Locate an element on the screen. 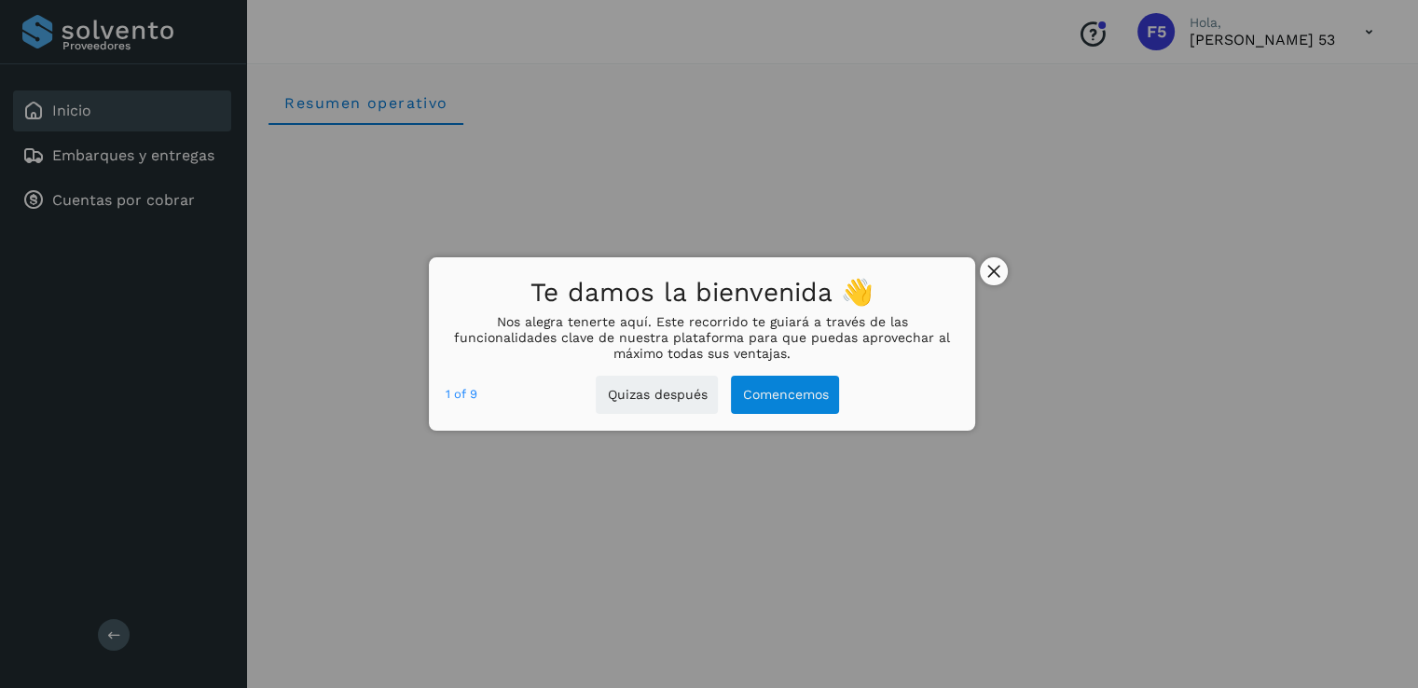  h1: Te damos la bienvenida 👋 is located at coordinates (702, 293).